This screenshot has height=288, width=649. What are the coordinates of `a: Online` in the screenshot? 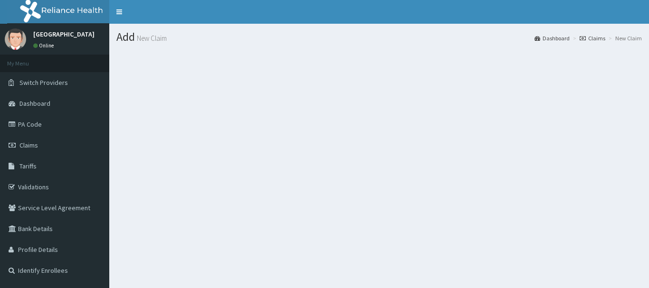 It's located at (45, 46).